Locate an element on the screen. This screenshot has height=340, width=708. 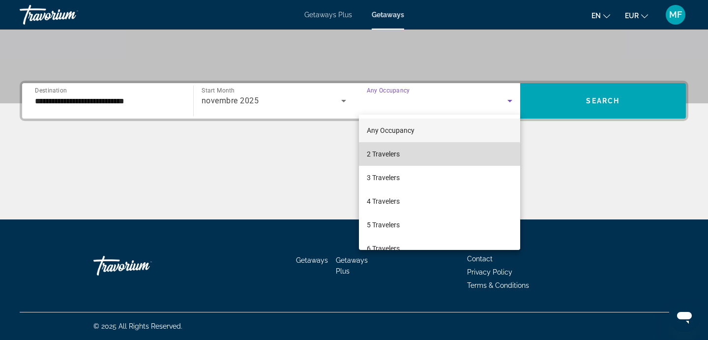
span: 3 Travelers is located at coordinates (383, 177).